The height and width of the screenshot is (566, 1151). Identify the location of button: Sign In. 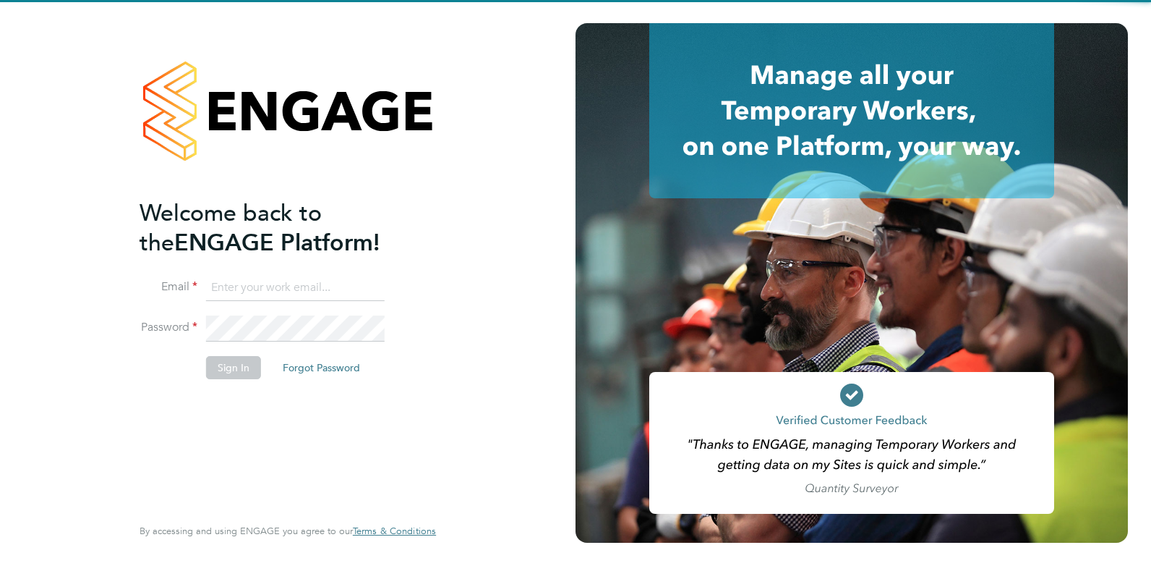
(234, 367).